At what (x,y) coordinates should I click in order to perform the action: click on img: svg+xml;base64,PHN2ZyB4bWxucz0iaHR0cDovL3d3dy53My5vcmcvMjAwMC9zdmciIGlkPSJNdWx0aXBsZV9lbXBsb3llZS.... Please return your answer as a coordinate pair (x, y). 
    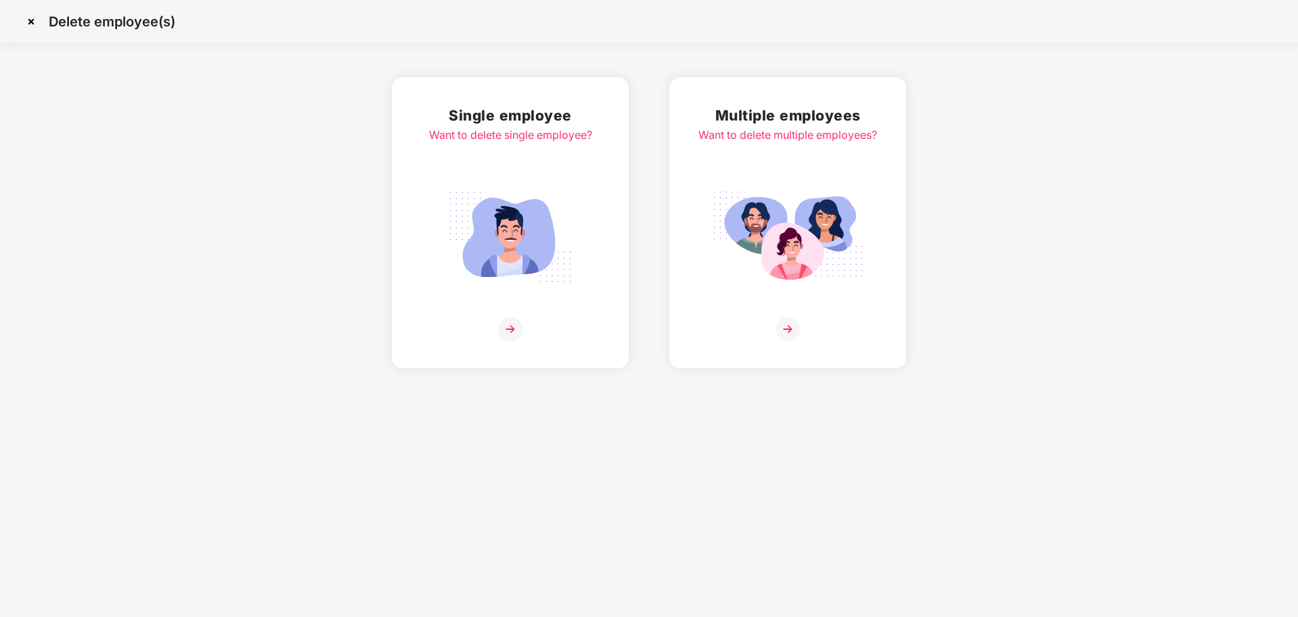
    Looking at the image, I should click on (788, 237).